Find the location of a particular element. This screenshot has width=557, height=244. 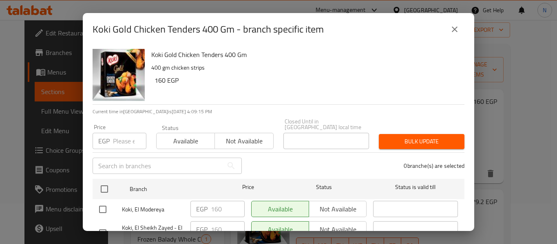

p: 400 gm chicken strips is located at coordinates (305, 68).